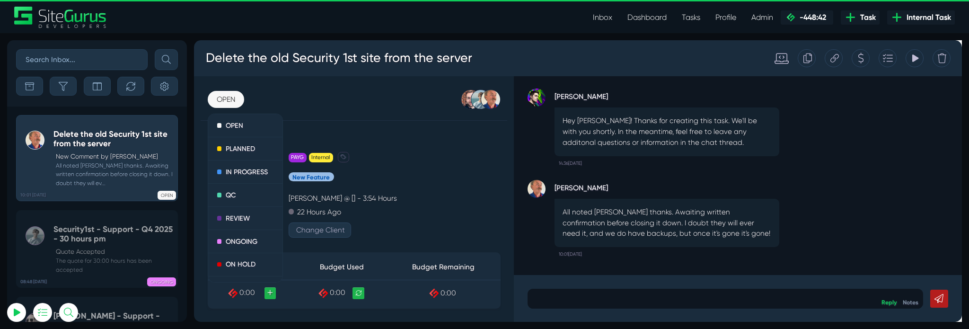 The height and width of the screenshot is (329, 969). I want to click on img: Sitegurus Logo, so click(61, 17).